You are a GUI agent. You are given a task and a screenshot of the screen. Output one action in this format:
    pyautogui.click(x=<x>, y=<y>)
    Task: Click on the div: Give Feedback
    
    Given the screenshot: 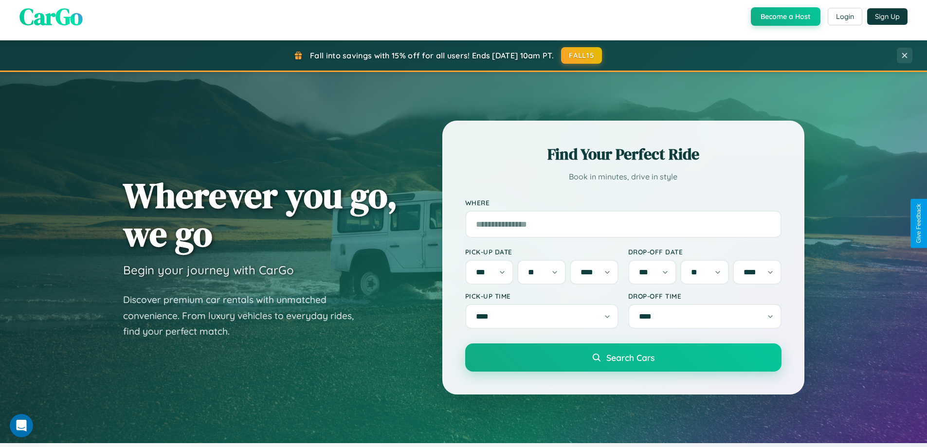 What is the action you would take?
    pyautogui.click(x=919, y=223)
    